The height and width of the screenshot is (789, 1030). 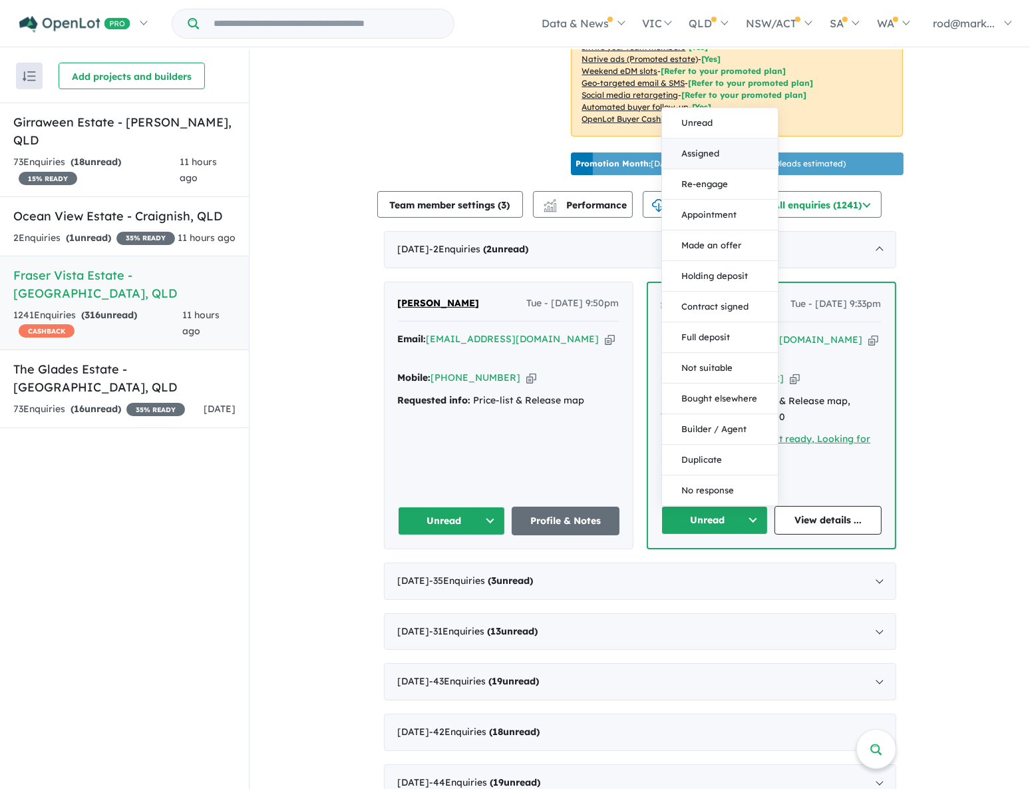 I want to click on span: 15 % READY, so click(x=48, y=178).